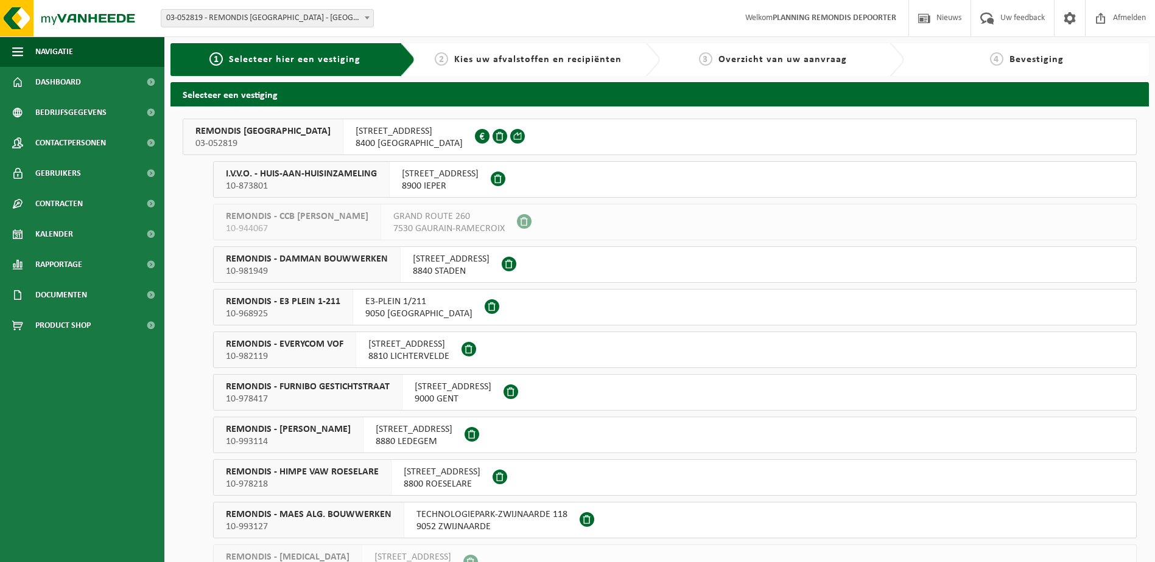 Image resolution: width=1155 pixels, height=562 pixels. Describe the element at coordinates (451, 271) in the screenshot. I see `span: 8840 STADEN` at that location.